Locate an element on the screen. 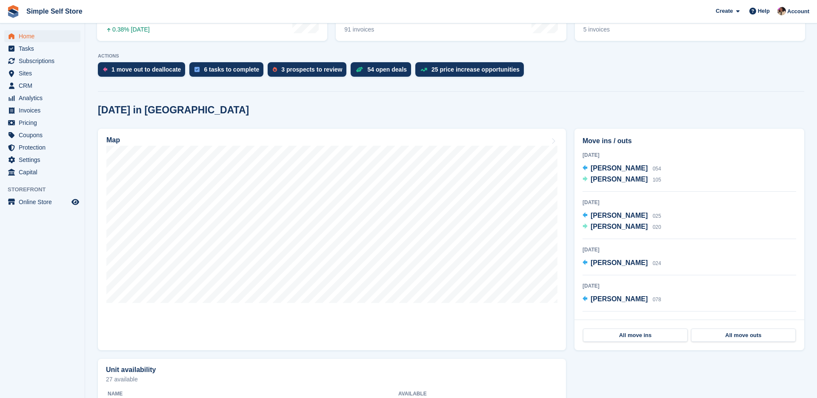  span: Analytics is located at coordinates (44, 98).